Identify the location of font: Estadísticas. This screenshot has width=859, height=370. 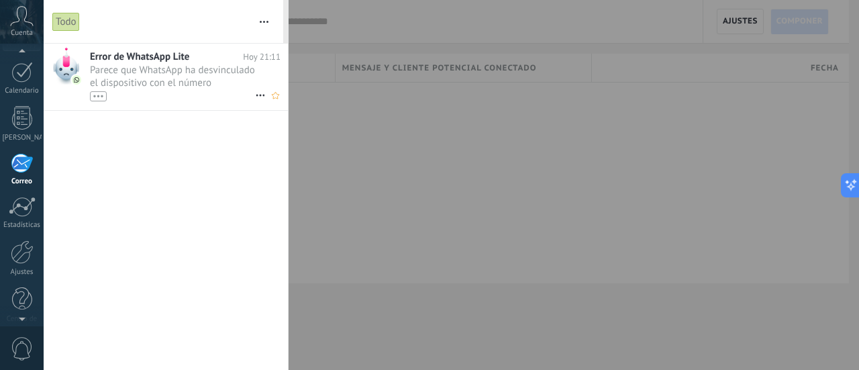
(21, 225).